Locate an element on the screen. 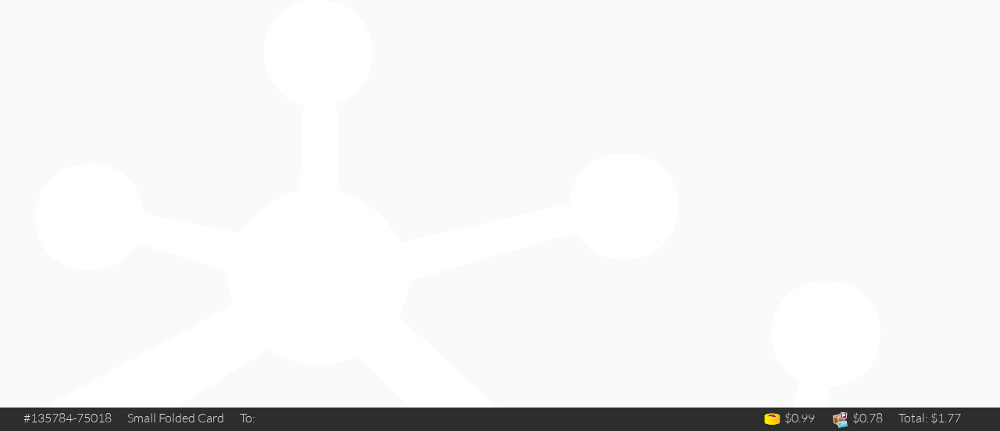 The width and height of the screenshot is (1000, 431). div: Total: $1.77 is located at coordinates (930, 417).